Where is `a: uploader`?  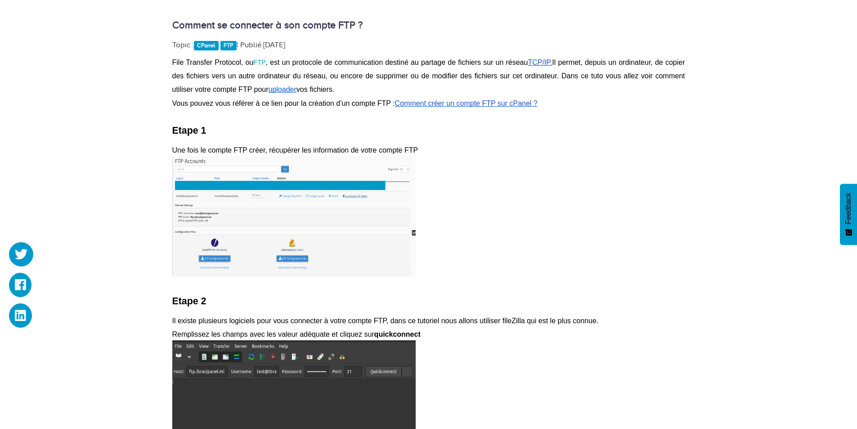 a: uploader is located at coordinates (282, 88).